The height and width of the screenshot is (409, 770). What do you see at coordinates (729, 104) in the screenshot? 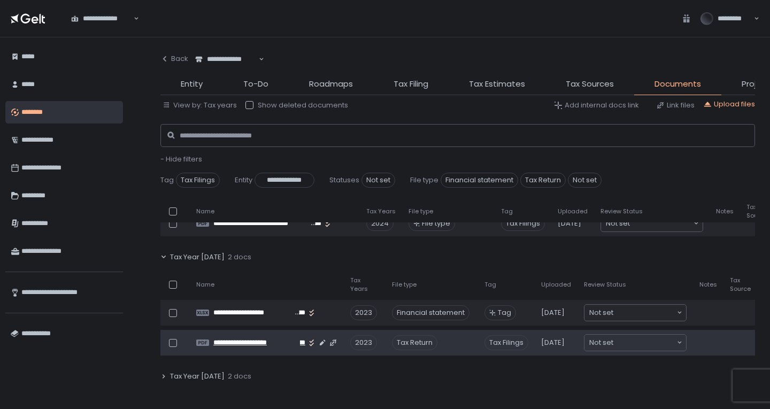
I see `div: Upload files` at bounding box center [729, 104].